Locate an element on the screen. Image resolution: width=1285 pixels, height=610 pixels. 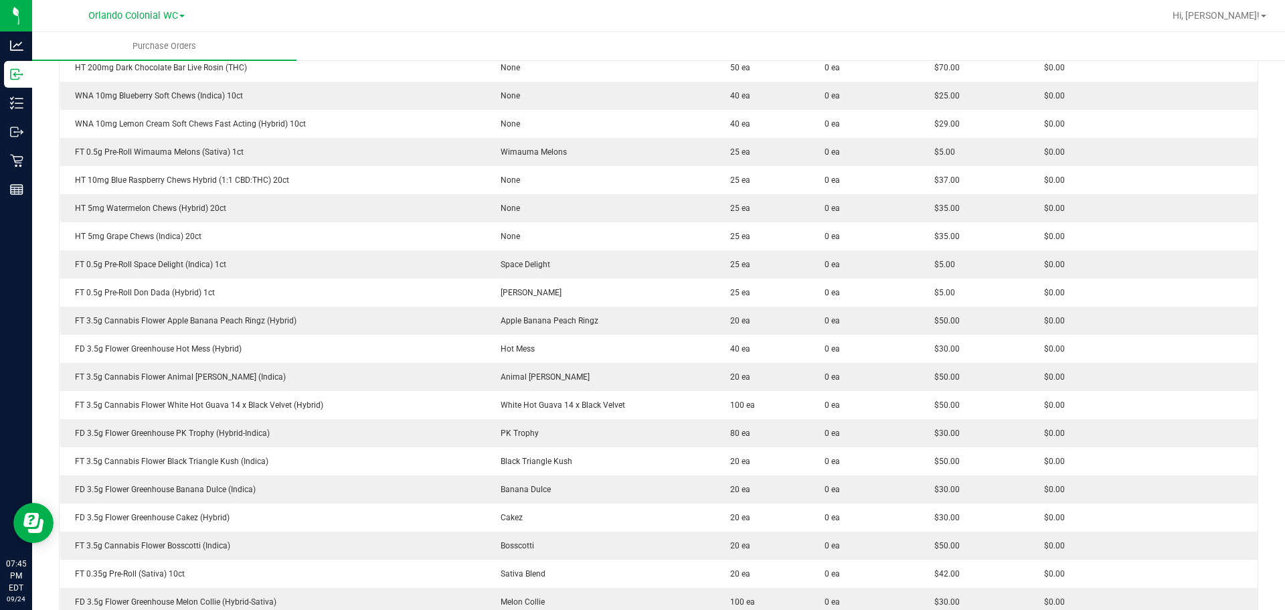
span: Space Delight is located at coordinates (522, 264).